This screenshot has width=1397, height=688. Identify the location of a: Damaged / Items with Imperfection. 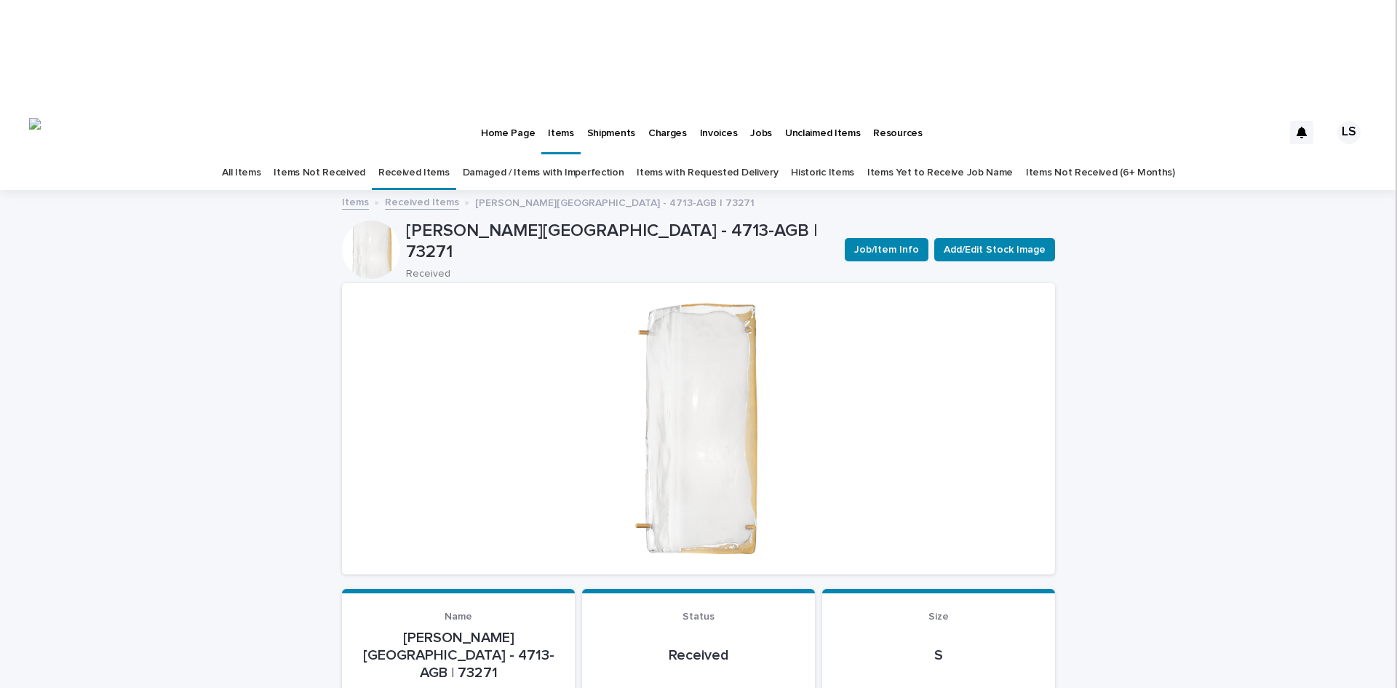
(543, 172).